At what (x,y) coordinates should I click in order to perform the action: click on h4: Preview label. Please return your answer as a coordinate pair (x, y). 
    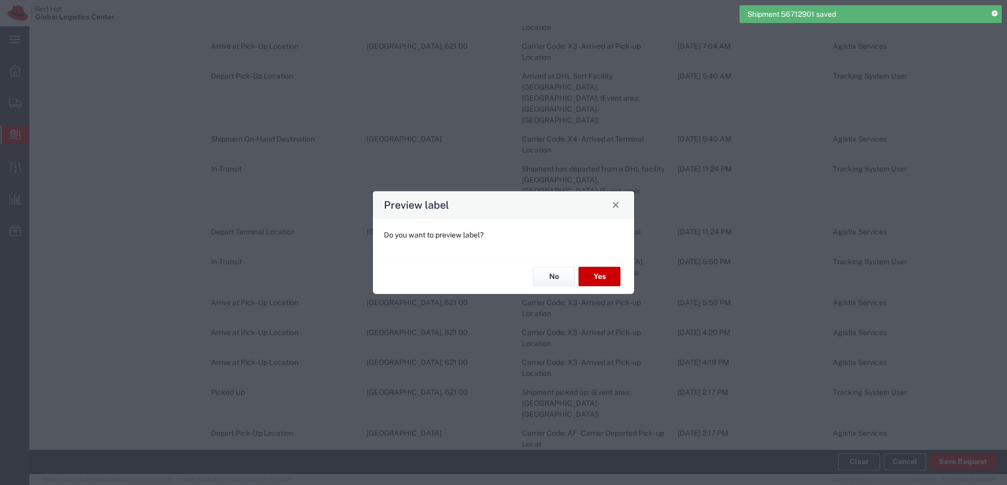
    Looking at the image, I should click on (416, 205).